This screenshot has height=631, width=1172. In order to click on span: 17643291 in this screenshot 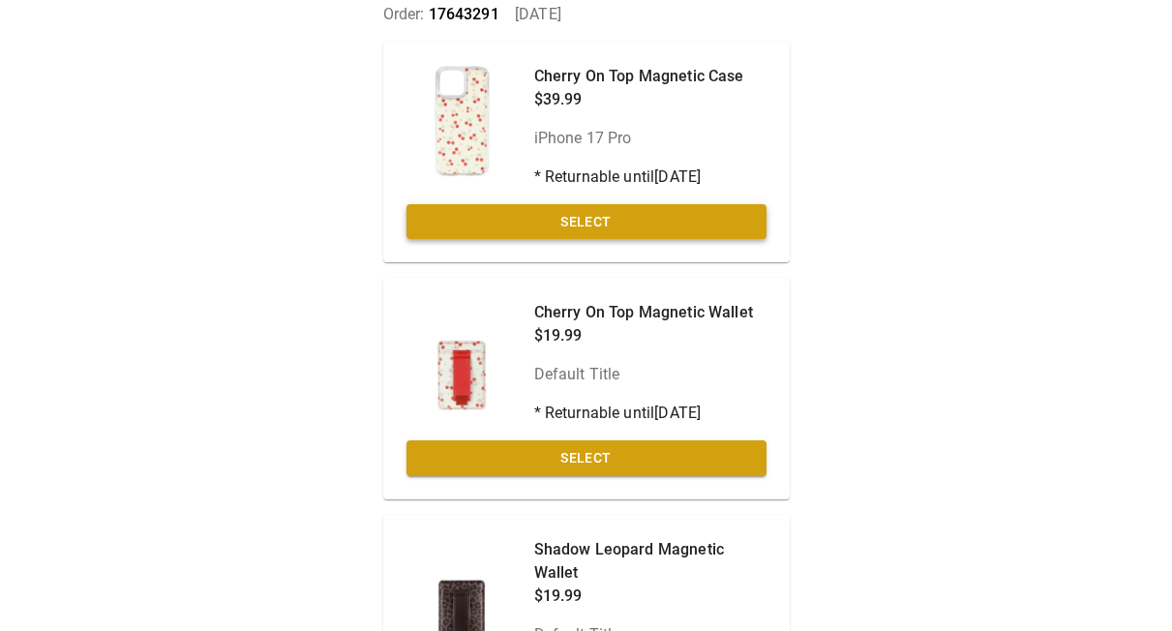, I will do `click(464, 14)`.